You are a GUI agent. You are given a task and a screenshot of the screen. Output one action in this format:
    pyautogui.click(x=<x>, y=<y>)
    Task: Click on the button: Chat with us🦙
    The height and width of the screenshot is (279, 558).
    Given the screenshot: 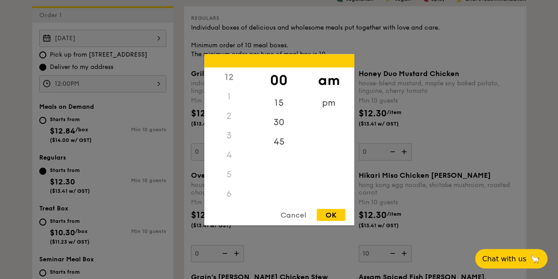 What is the action you would take?
    pyautogui.click(x=512, y=258)
    